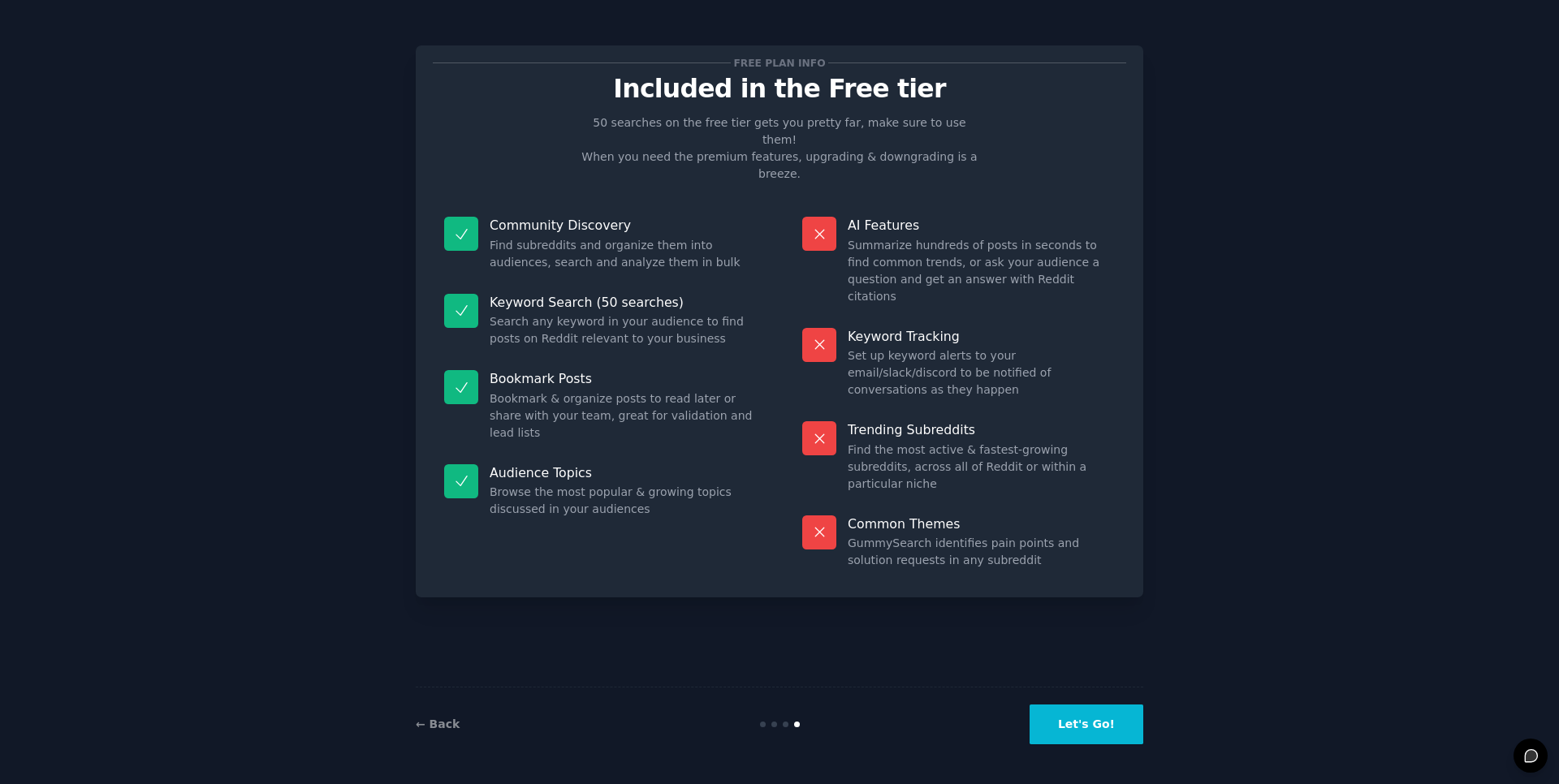 Image resolution: width=1559 pixels, height=784 pixels. What do you see at coordinates (981, 373) in the screenshot?
I see `dd: Set up keyword alerts to your email/slack/discord to be notified of conversations as they happen` at bounding box center [981, 373].